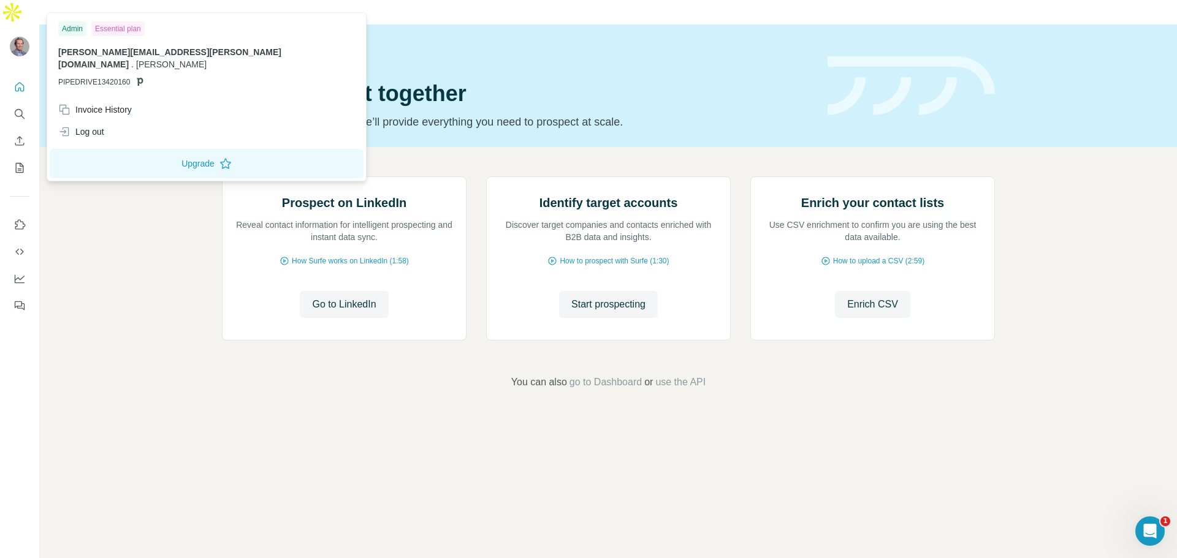 This screenshot has height=558, width=1177. I want to click on p: Use CSV enrichment to confirm you are using the best data available., so click(872, 231).